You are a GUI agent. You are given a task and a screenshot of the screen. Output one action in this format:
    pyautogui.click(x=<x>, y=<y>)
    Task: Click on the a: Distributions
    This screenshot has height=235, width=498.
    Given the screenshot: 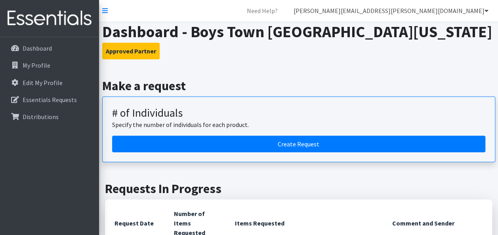 What is the action you would take?
    pyautogui.click(x=50, y=117)
    